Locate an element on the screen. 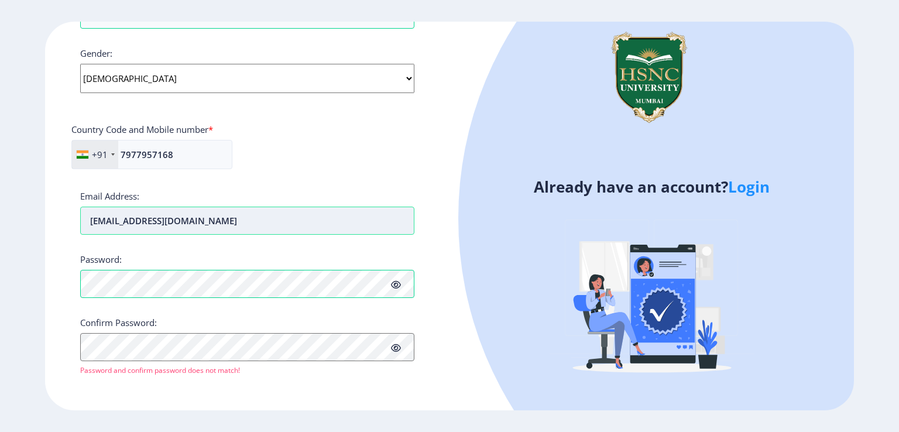 This screenshot has height=432, width=899. label: Gender: is located at coordinates (96, 53).